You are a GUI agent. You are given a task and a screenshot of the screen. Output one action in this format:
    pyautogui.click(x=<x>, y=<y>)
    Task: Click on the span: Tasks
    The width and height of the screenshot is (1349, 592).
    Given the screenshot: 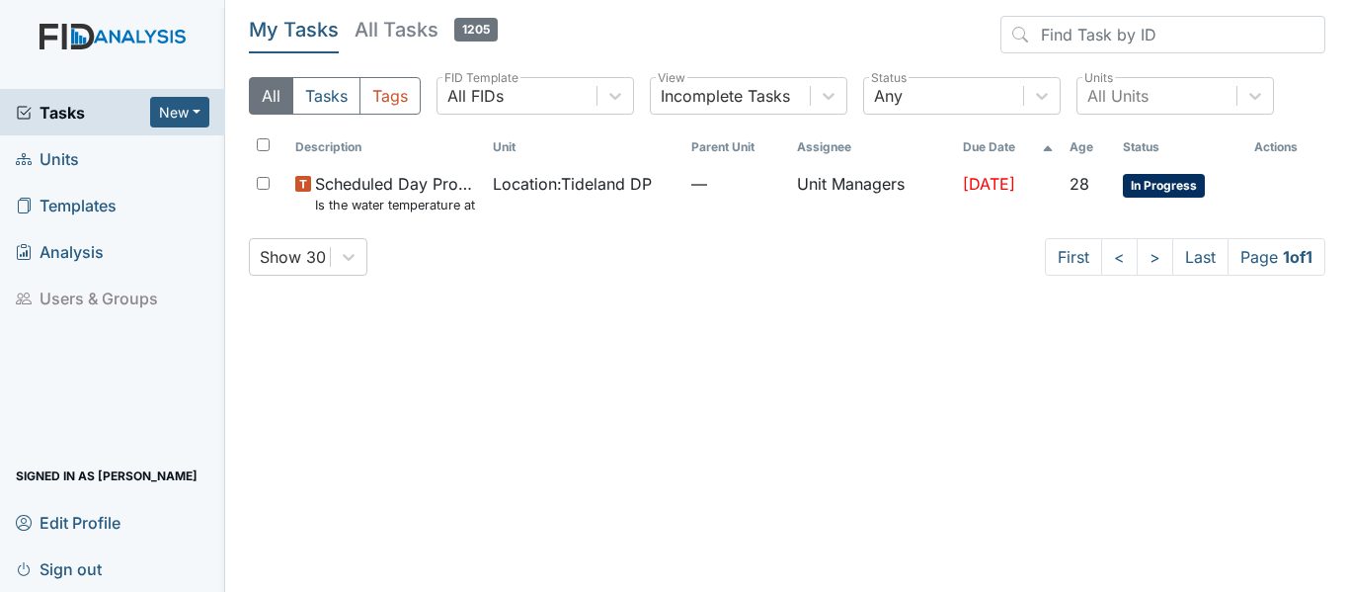 What is the action you would take?
    pyautogui.click(x=83, y=113)
    